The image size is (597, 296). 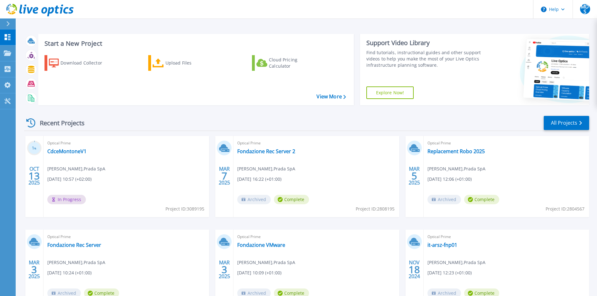 I want to click on a: CdceMontoneV1, so click(x=67, y=151).